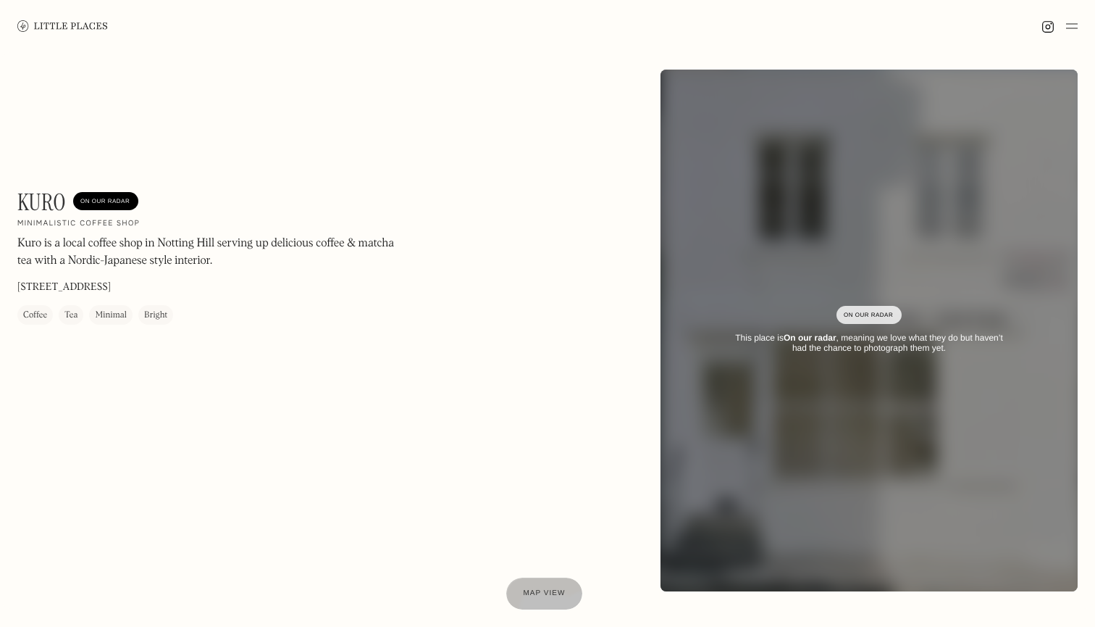 The width and height of the screenshot is (1095, 627). I want to click on div: Coffee, so click(35, 315).